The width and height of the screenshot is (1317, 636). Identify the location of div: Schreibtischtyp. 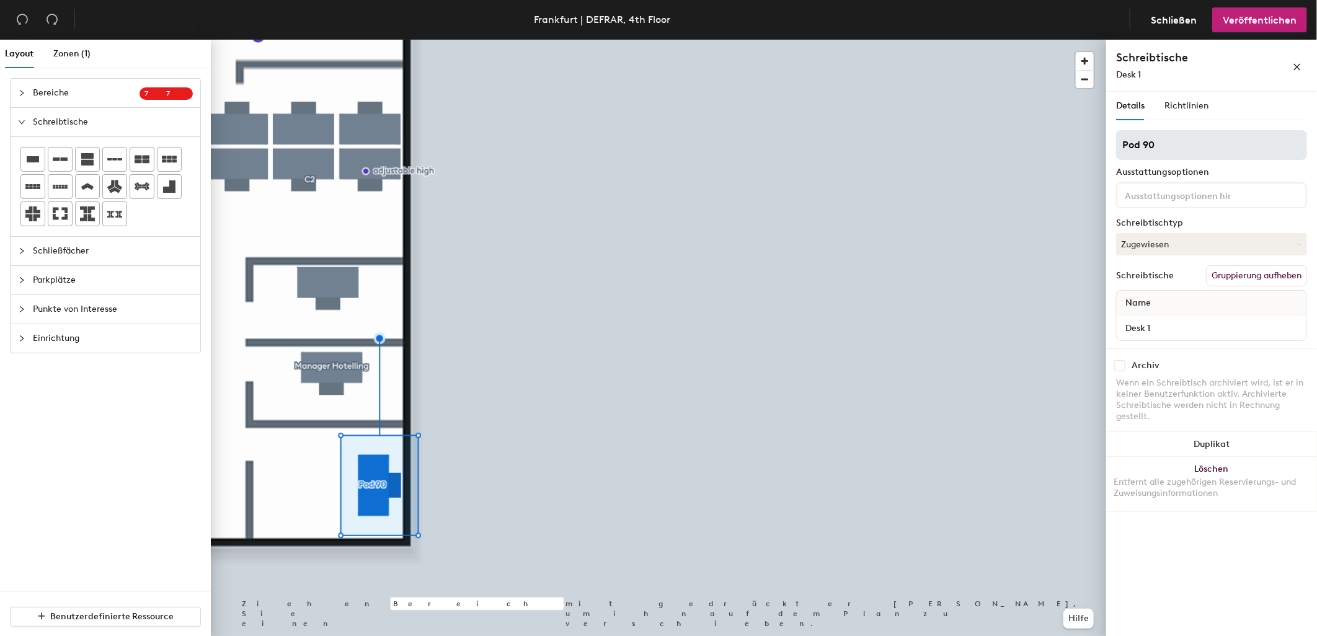
(1212, 223).